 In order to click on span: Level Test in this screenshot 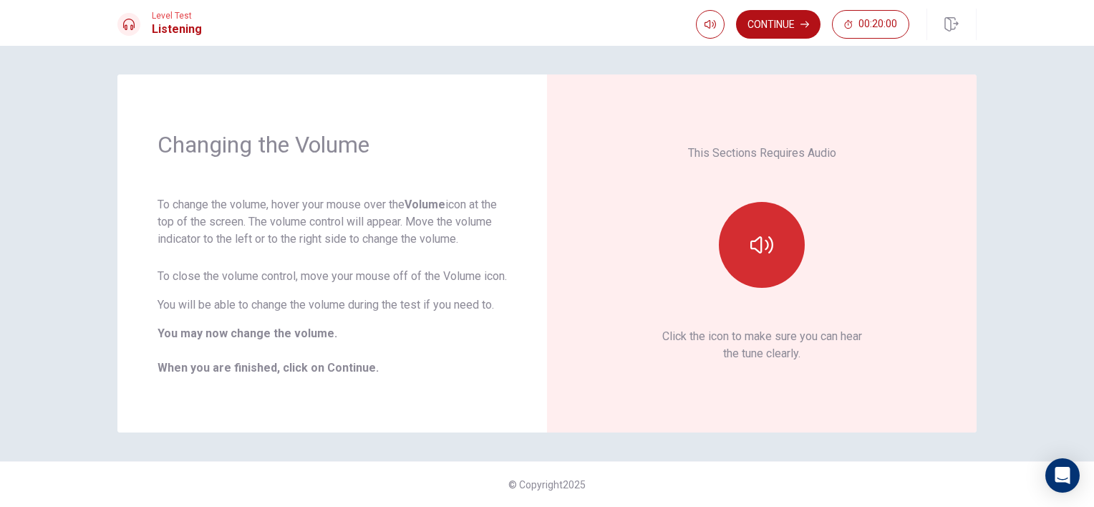, I will do `click(177, 16)`.